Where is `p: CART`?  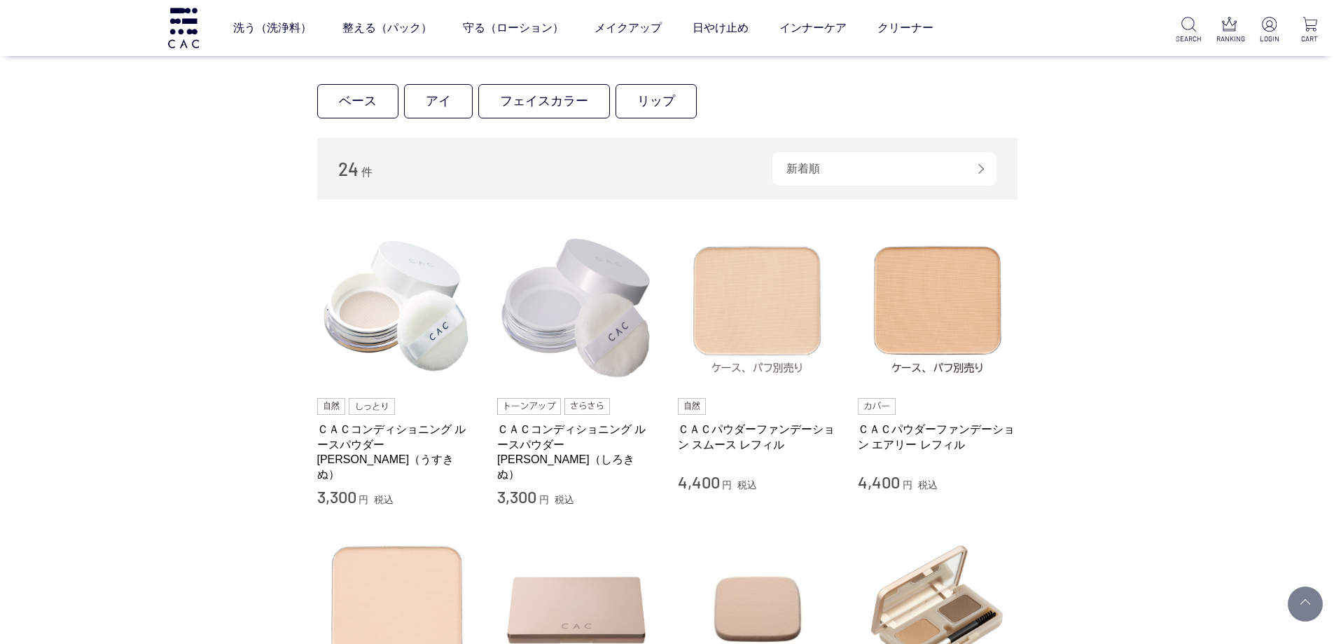 p: CART is located at coordinates (1310, 39).